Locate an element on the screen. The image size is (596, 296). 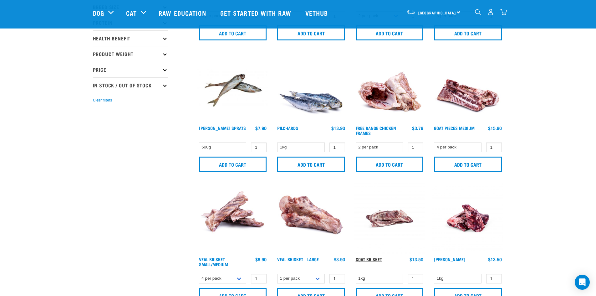
img: van-moving.png is located at coordinates (411, 12).